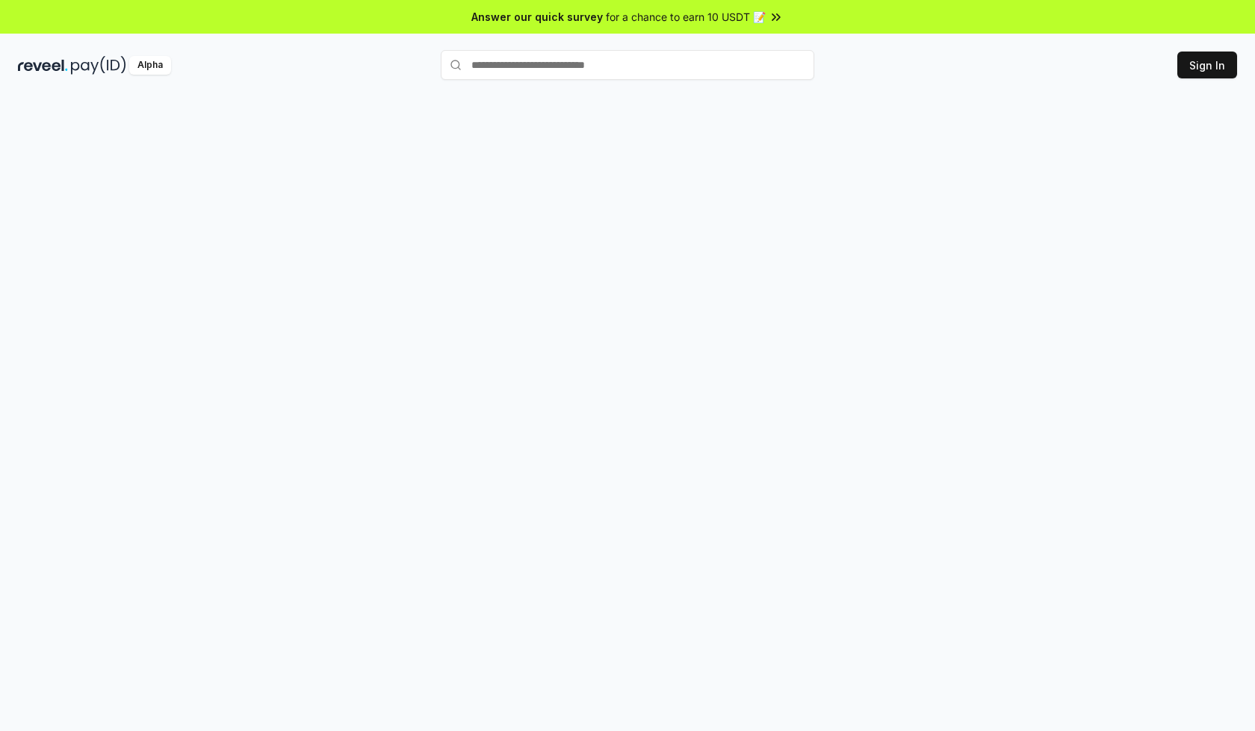  What do you see at coordinates (150, 65) in the screenshot?
I see `div: Alpha` at bounding box center [150, 65].